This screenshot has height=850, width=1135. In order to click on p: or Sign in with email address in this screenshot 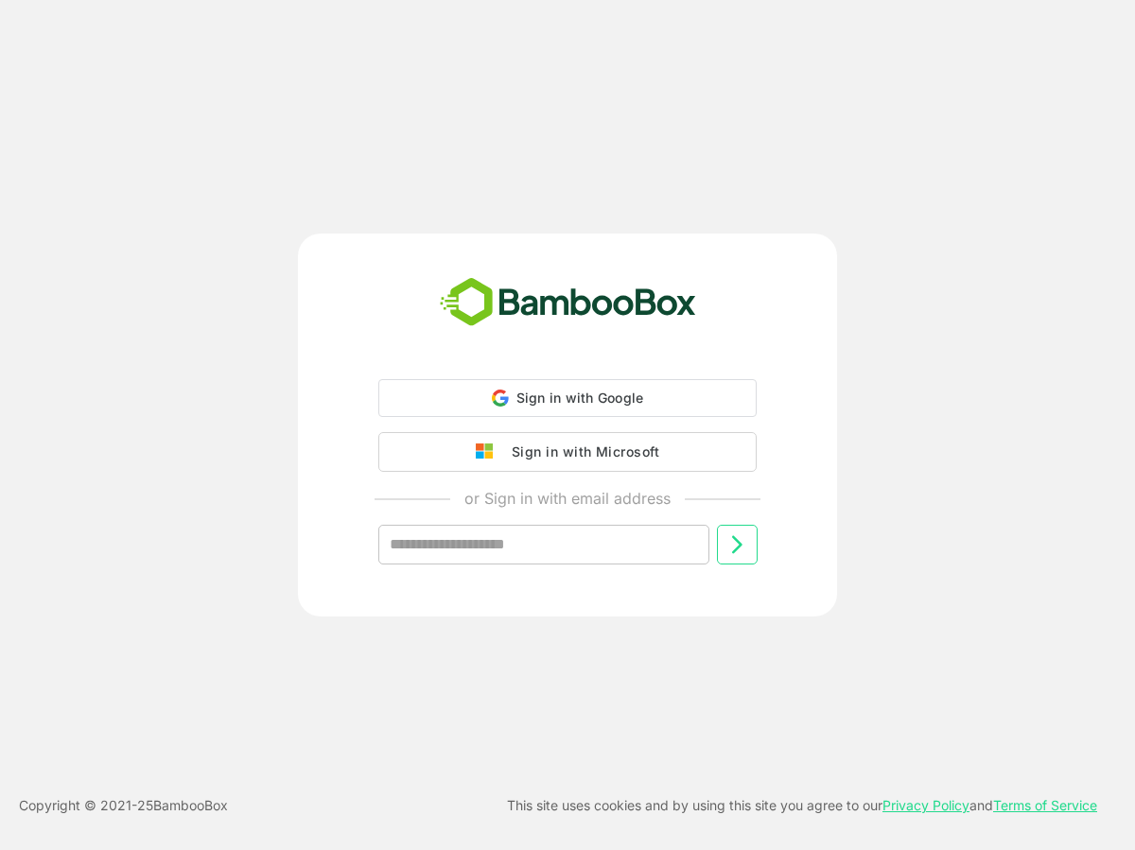, I will do `click(568, 498)`.